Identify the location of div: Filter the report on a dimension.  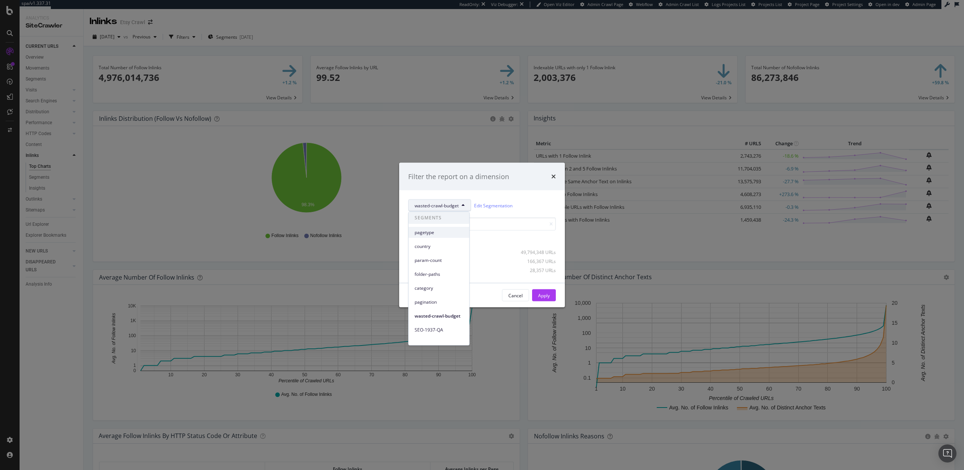
(459, 177).